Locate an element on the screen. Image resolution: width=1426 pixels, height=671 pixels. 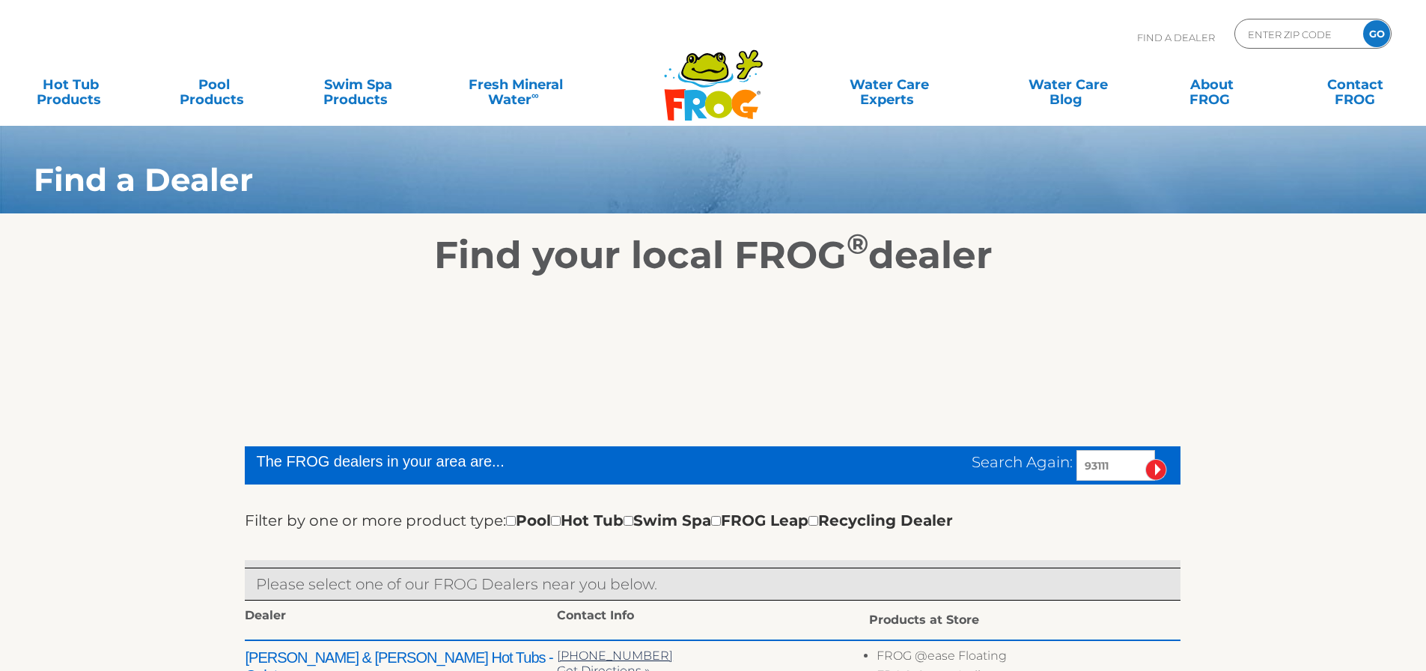
a: Water CareExperts is located at coordinates (889, 85).